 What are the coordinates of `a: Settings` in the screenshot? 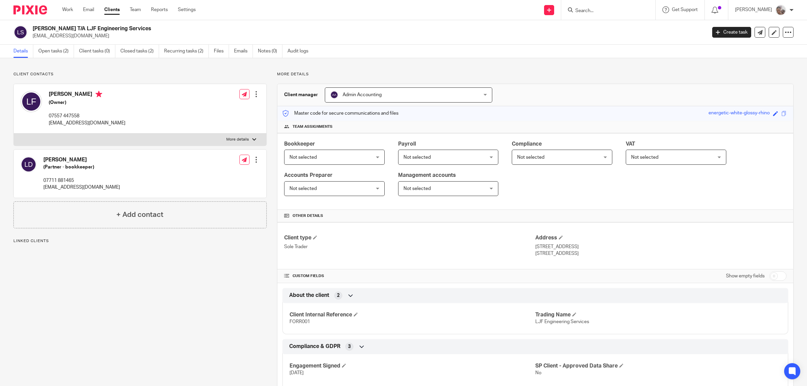 It's located at (187, 10).